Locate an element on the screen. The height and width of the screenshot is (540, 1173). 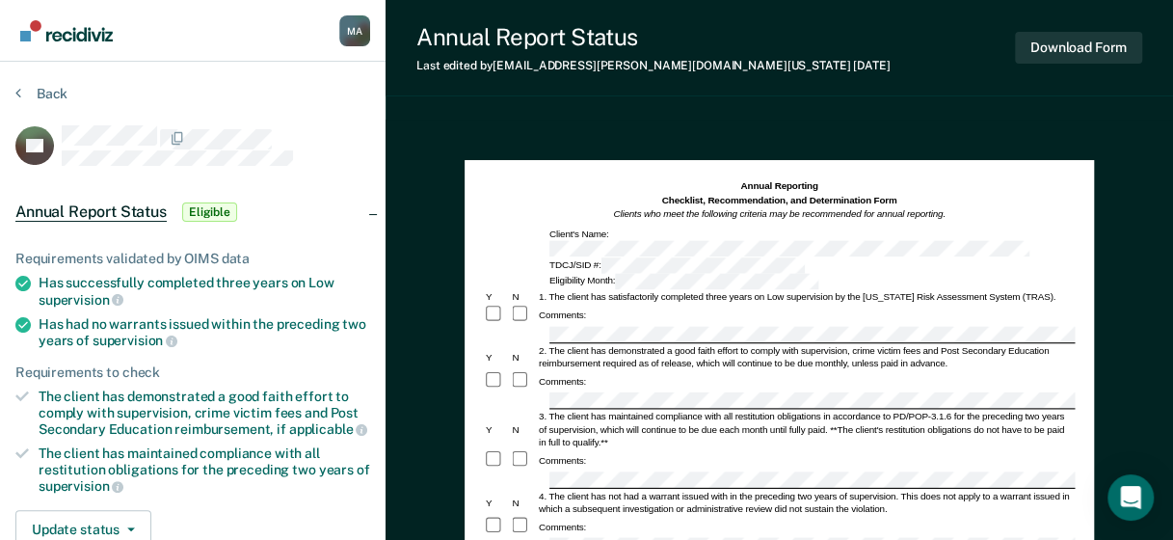
button: Profile dropdown button is located at coordinates (355, 31).